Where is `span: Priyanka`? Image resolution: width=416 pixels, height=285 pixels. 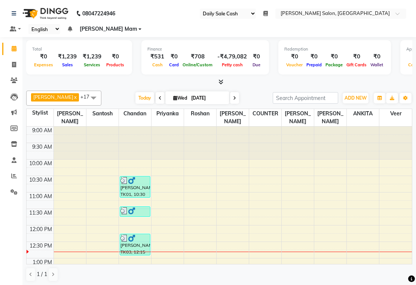 span: Priyanka is located at coordinates (168, 113).